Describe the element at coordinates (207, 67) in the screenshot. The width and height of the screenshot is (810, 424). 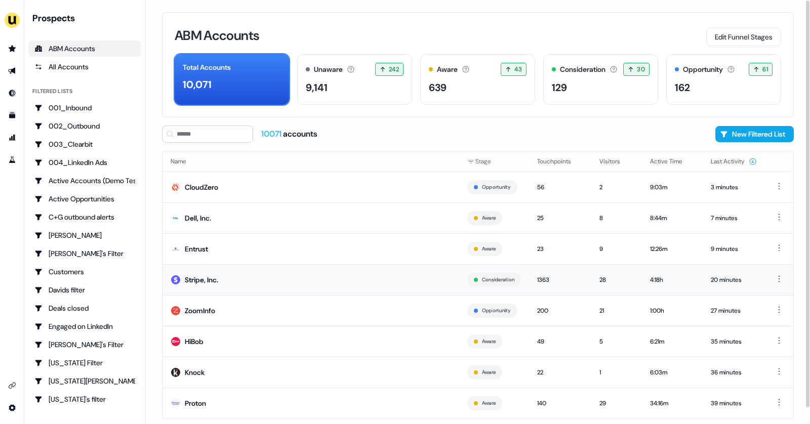
I see `div: Total Accounts` at that location.